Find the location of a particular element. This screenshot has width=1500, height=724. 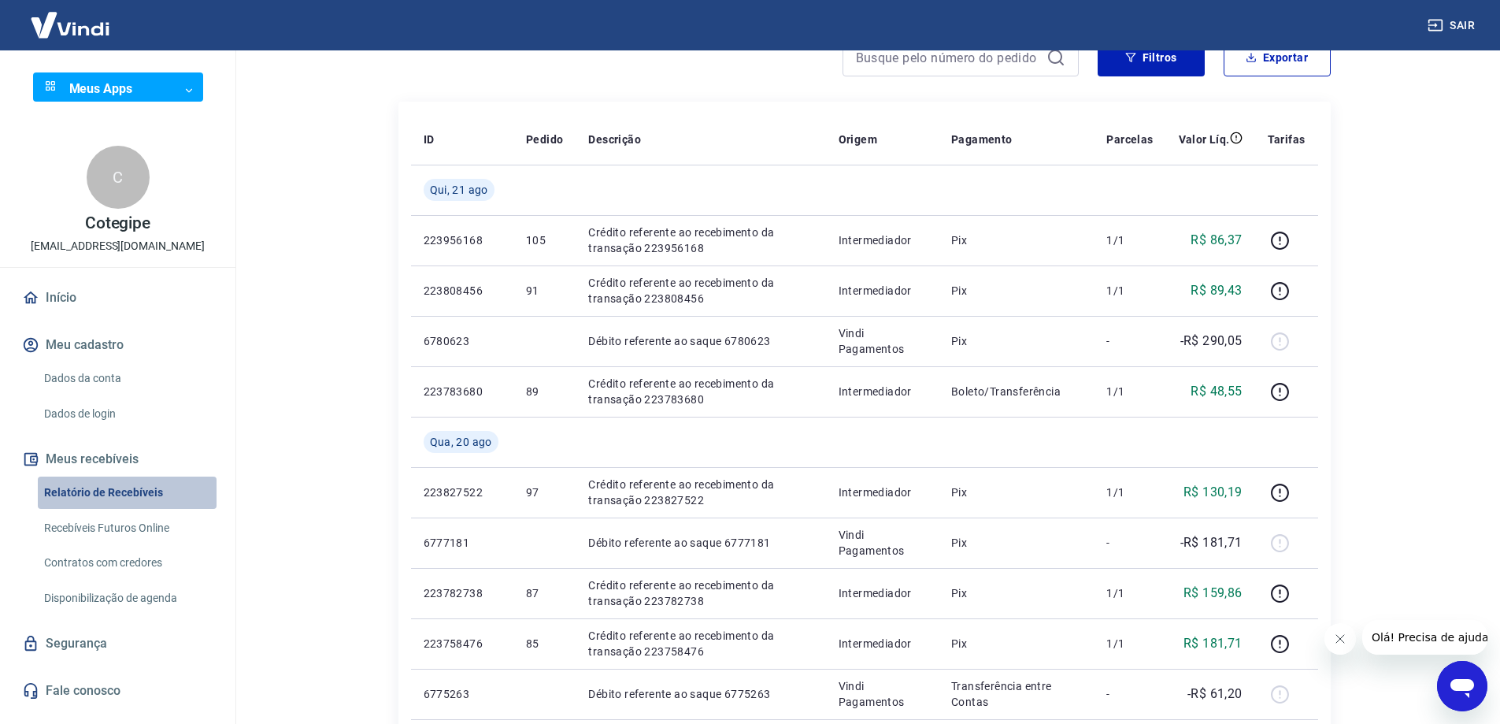

button: Meus recebíveis is located at coordinates (117, 459).